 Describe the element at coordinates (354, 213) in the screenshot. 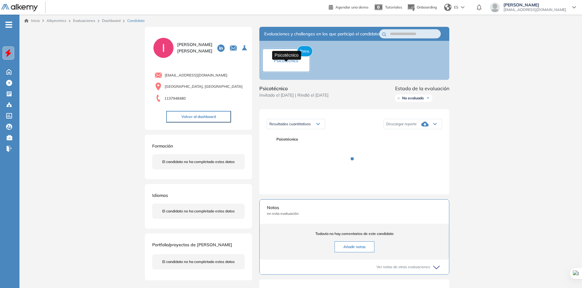

I see `span: en esta evaluación` at that location.